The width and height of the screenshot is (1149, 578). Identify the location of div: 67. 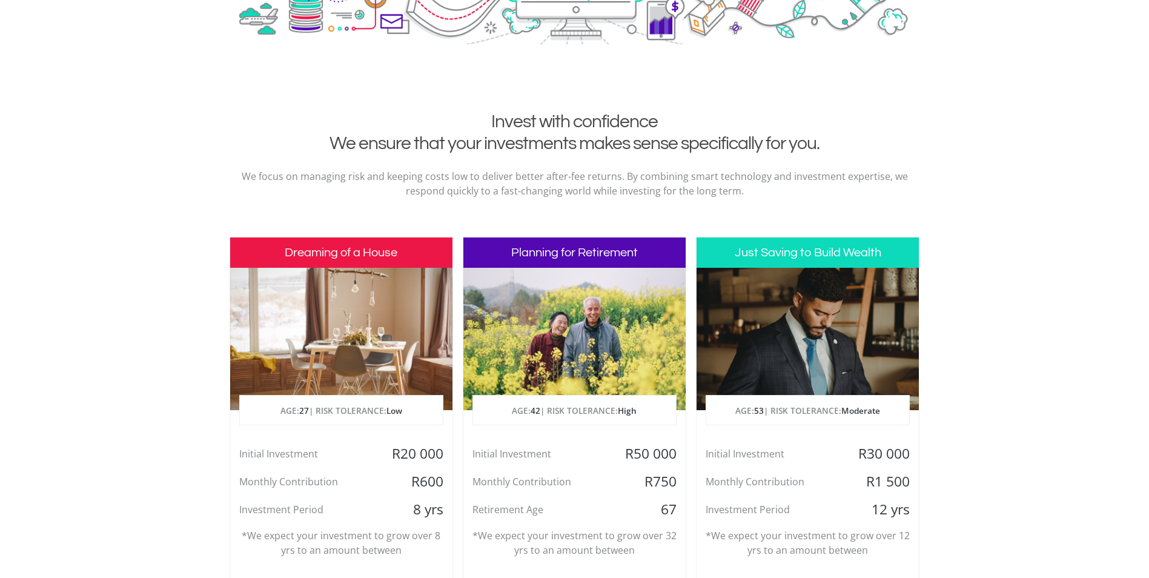
(649, 509).